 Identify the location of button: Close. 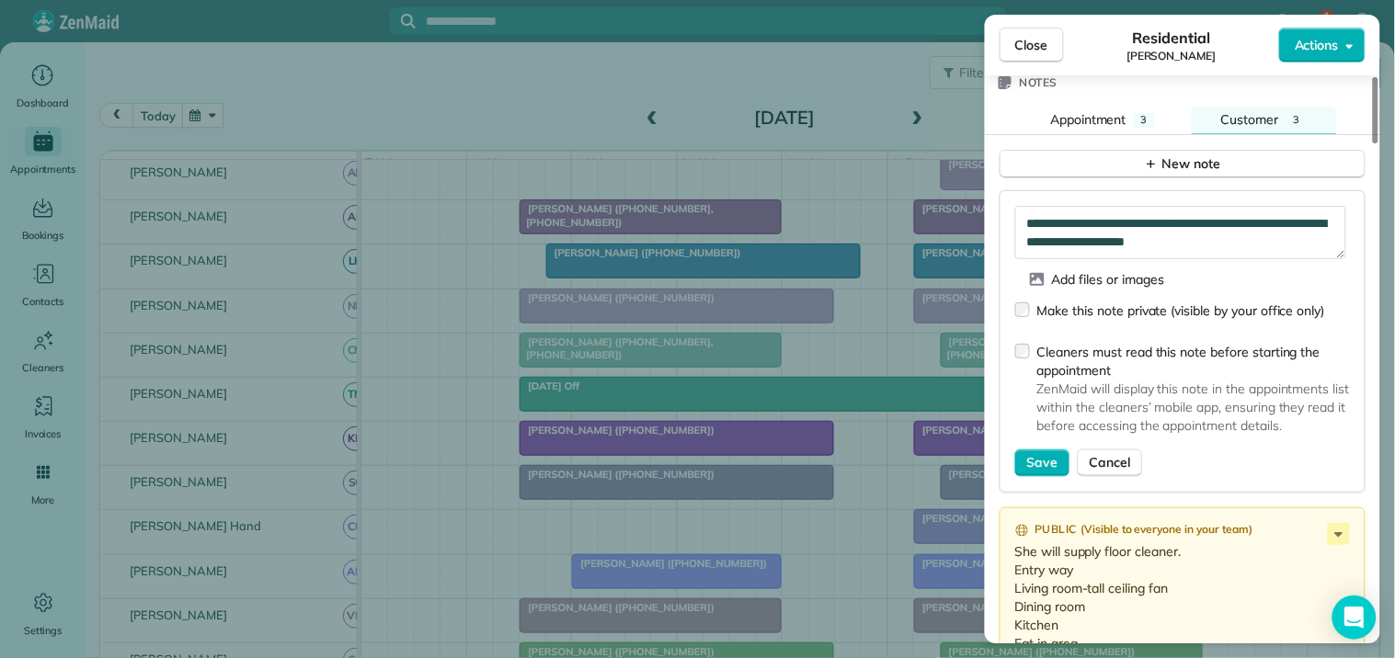
(1032, 45).